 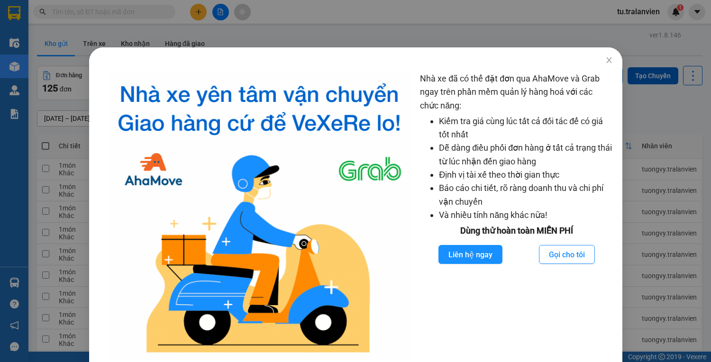 I want to click on li: Báo cáo chi tiết, rõ ràng doanh thu và chi phí vận chuyển, so click(x=526, y=195).